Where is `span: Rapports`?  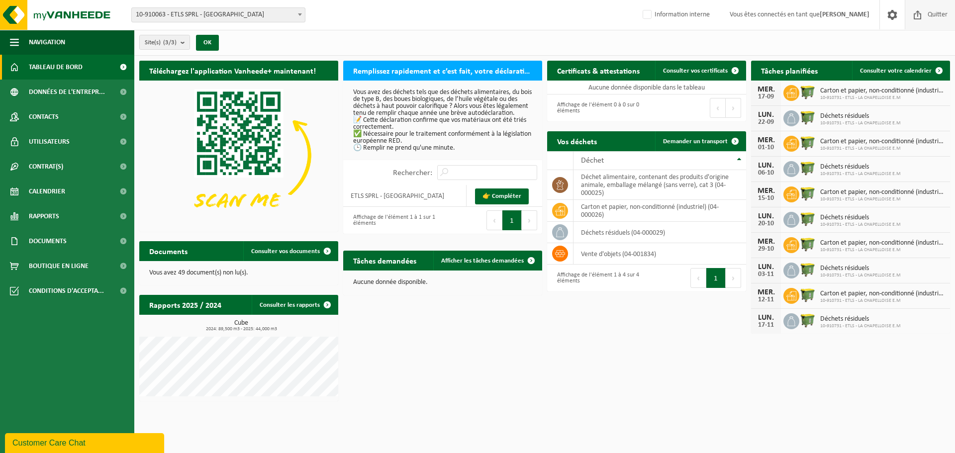
span: Rapports is located at coordinates (44, 216).